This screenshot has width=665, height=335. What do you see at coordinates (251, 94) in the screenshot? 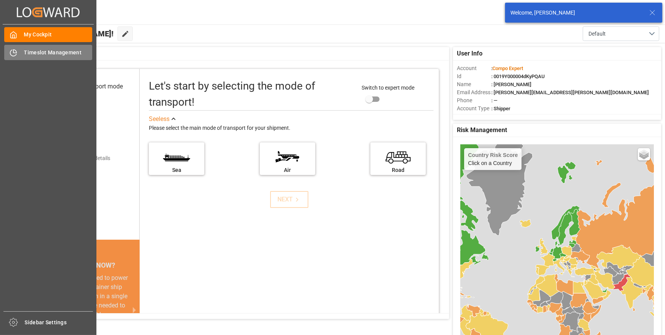
I see `div: Let's start by selecting the mode of transport!` at bounding box center [251, 94].